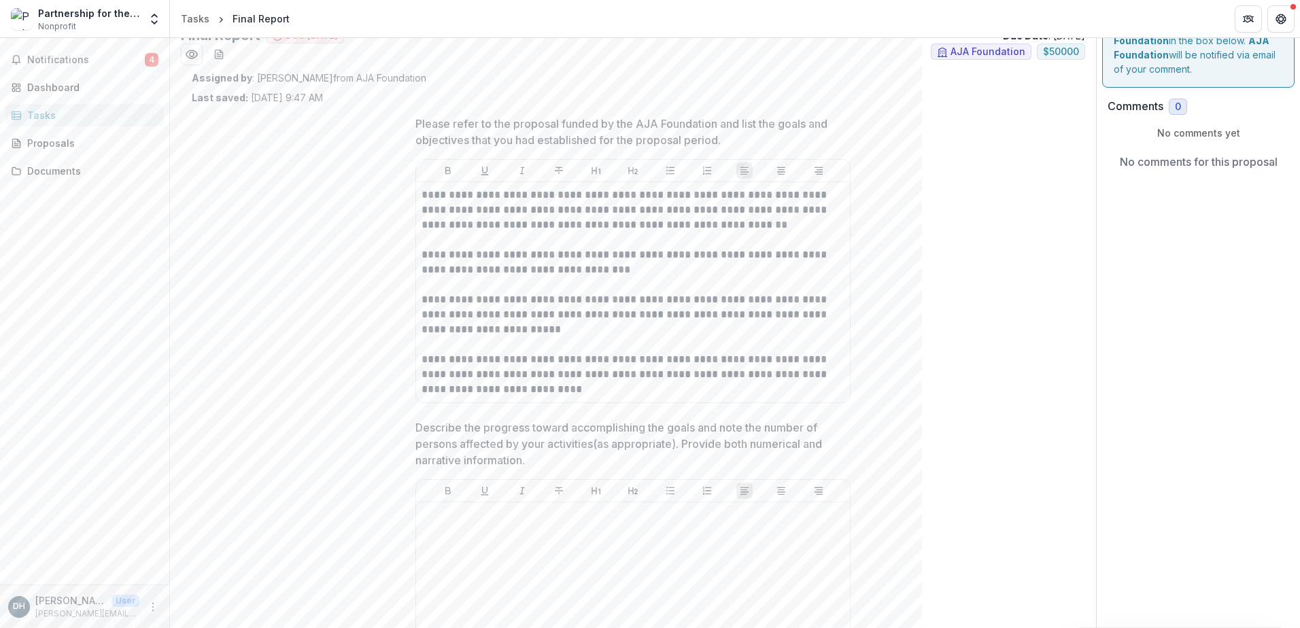  What do you see at coordinates (1061, 52) in the screenshot?
I see `span: $ 50000` at bounding box center [1061, 52].